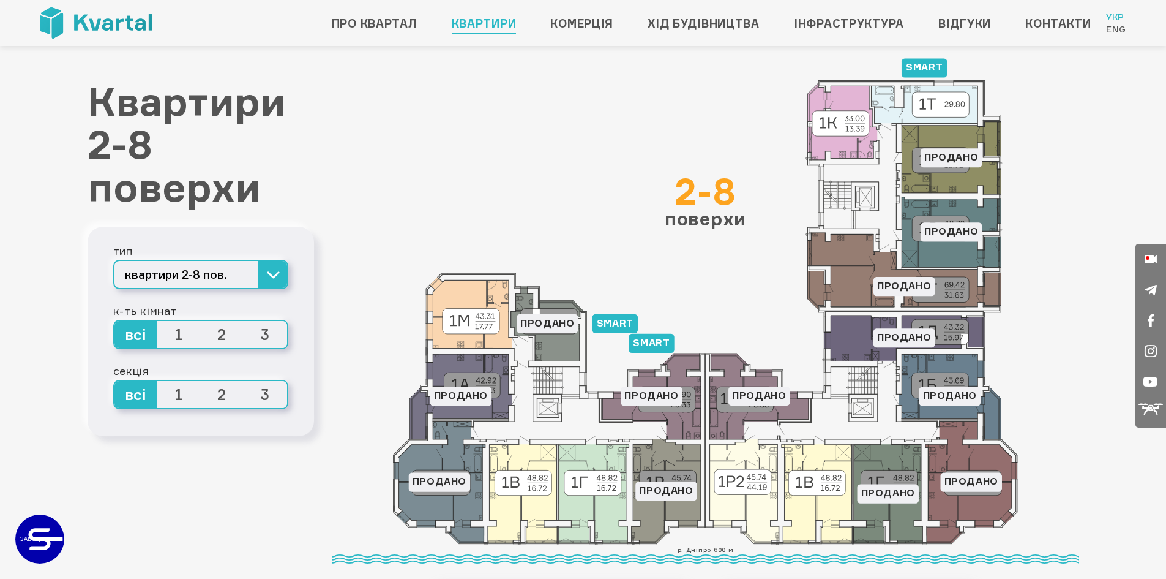 The image size is (1166, 579). Describe the element at coordinates (201, 310) in the screenshot. I see `div: к-ть кімнат` at that location.